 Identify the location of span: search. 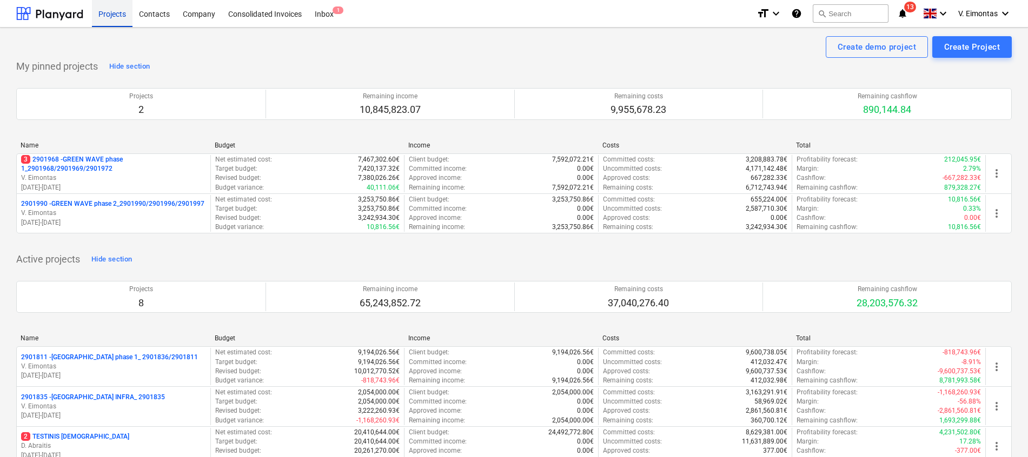
(822, 14).